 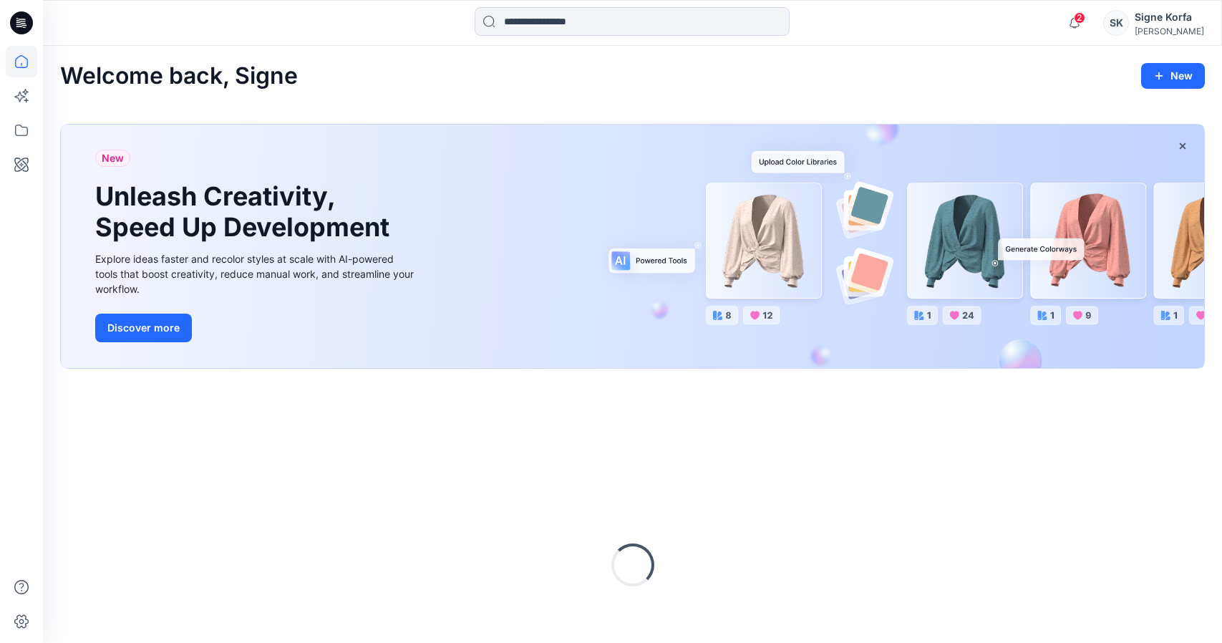 I want to click on a: Discover more, so click(x=256, y=328).